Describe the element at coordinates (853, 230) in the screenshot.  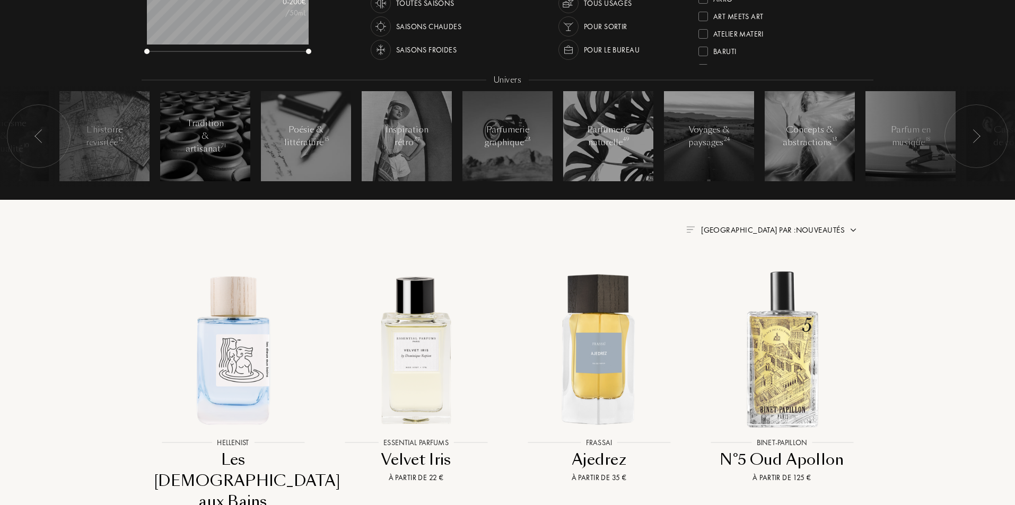
I see `img: arrow.png` at that location.